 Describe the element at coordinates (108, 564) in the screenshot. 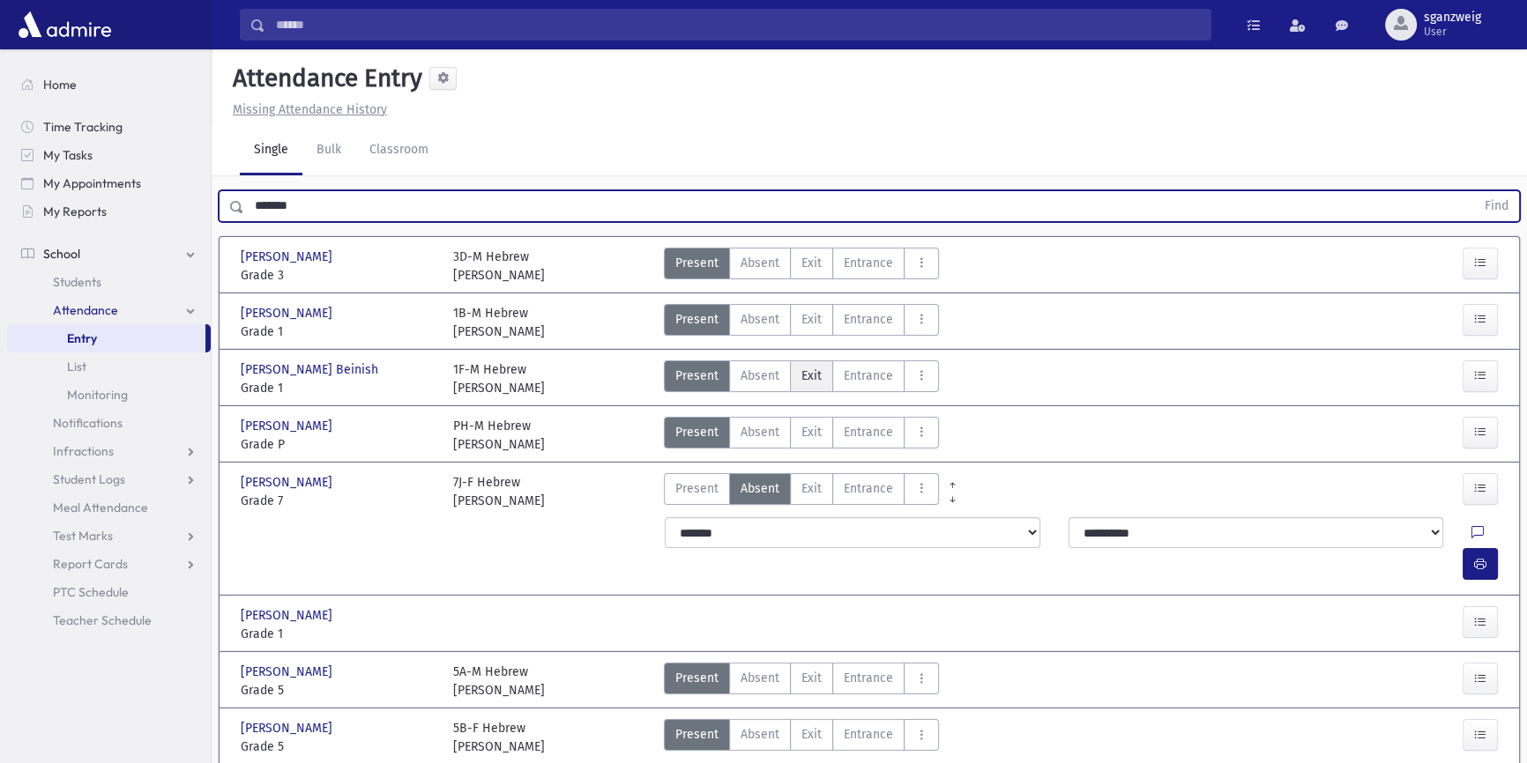

I see `a: Report Cards` at that location.